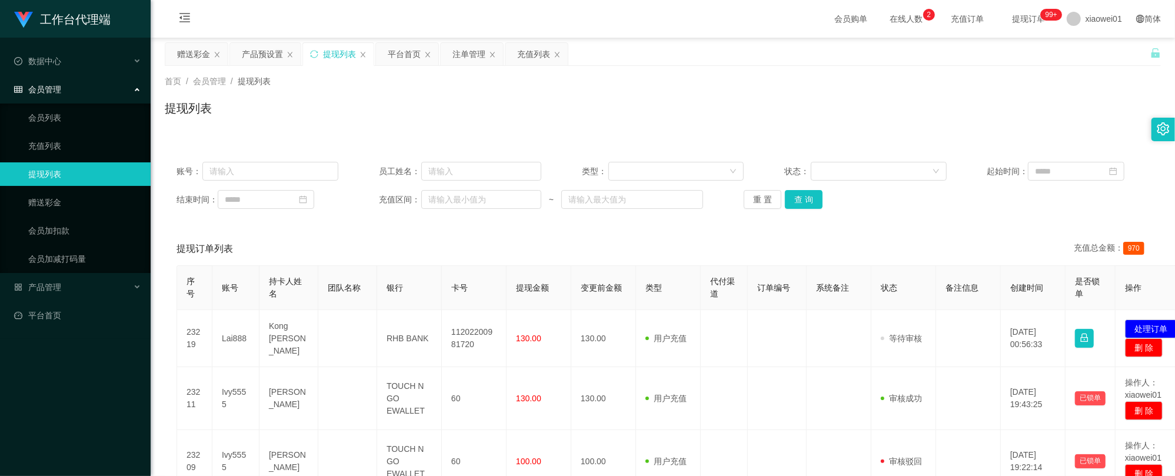 The height and width of the screenshot is (476, 1175). Describe the element at coordinates (205, 249) in the screenshot. I see `span: 提现订单列表` at that location.